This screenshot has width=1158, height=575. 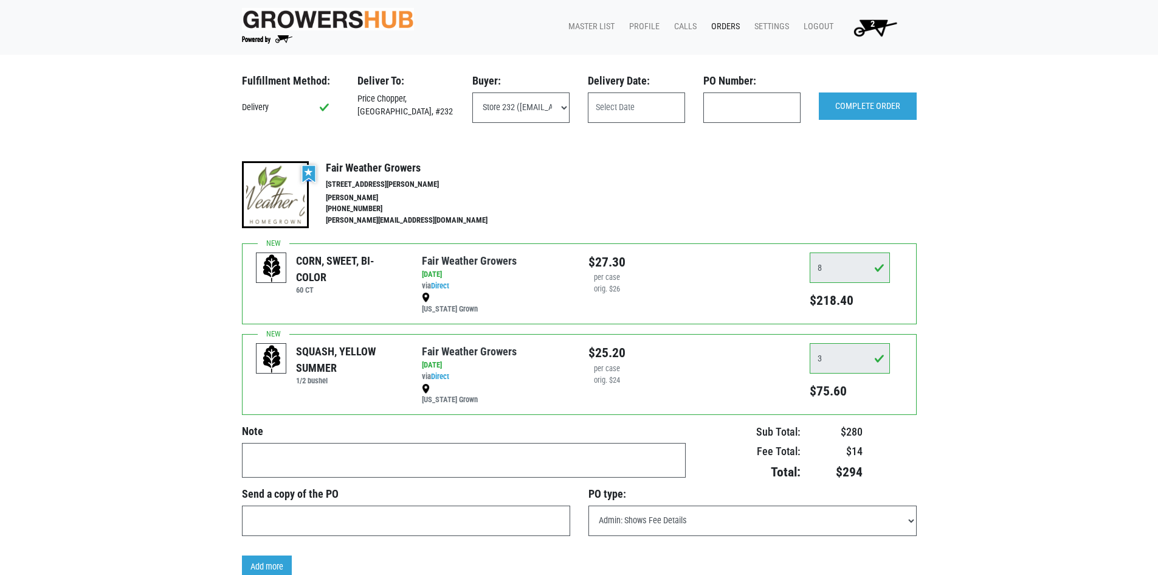 What do you see at coordinates (607, 353) in the screenshot?
I see `div: $25.20` at bounding box center [607, 353].